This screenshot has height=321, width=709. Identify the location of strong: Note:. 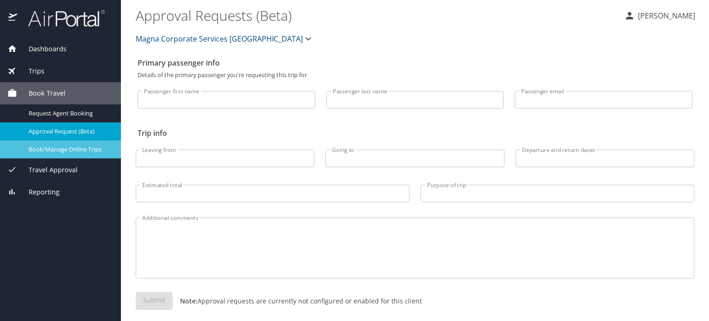
(189, 301).